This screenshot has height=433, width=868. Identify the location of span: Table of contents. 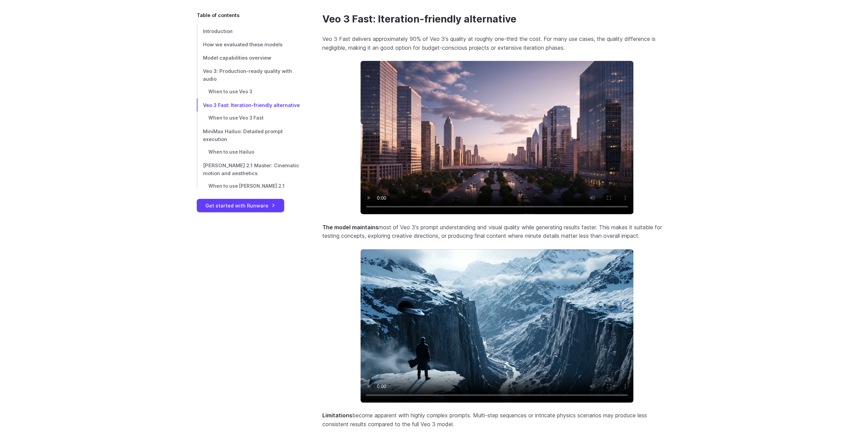
(218, 15).